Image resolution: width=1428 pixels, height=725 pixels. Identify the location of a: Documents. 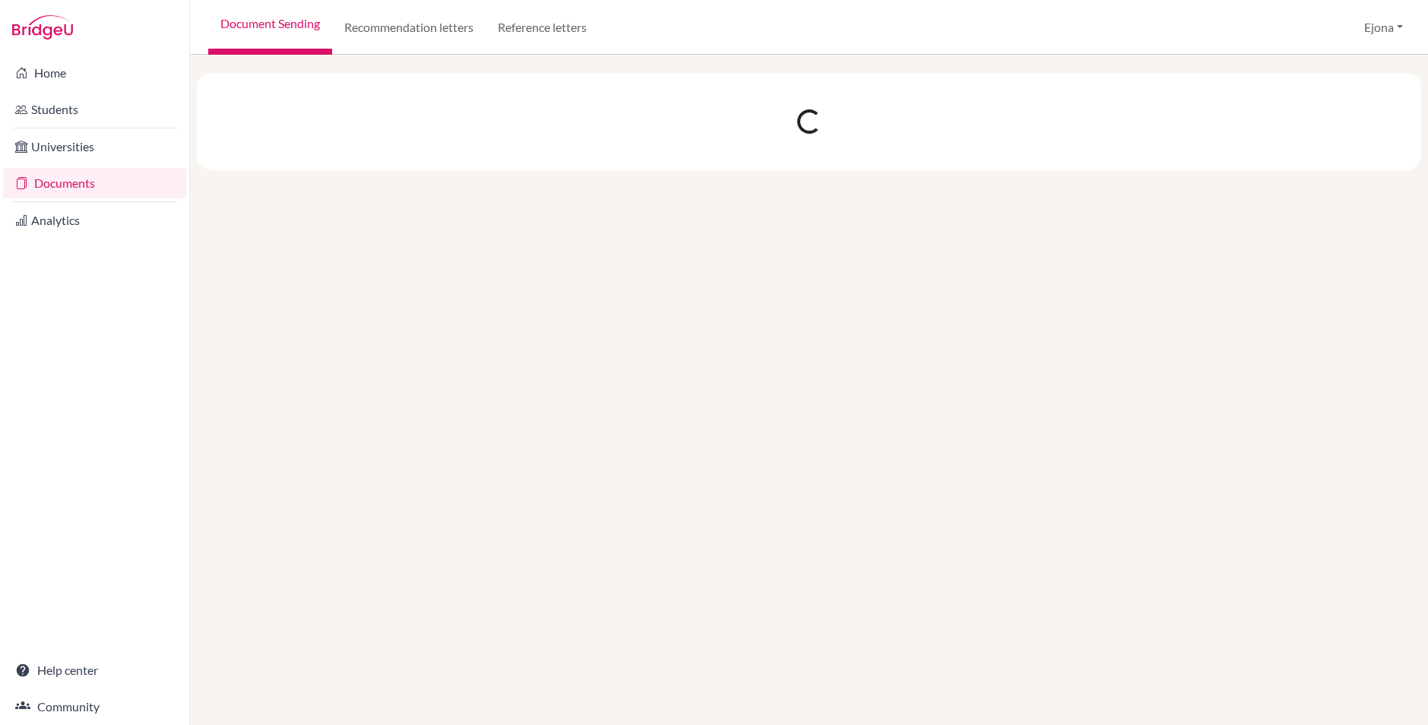
(94, 183).